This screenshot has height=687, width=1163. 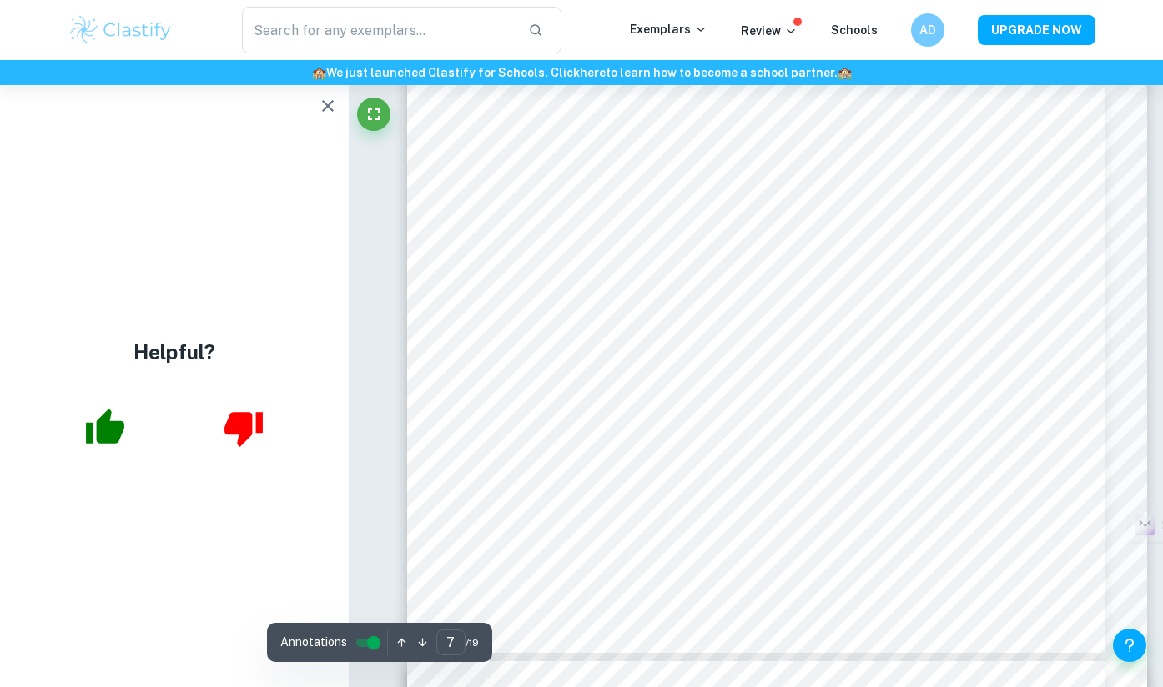 What do you see at coordinates (928, 30) in the screenshot?
I see `h6: AD` at bounding box center [928, 30].